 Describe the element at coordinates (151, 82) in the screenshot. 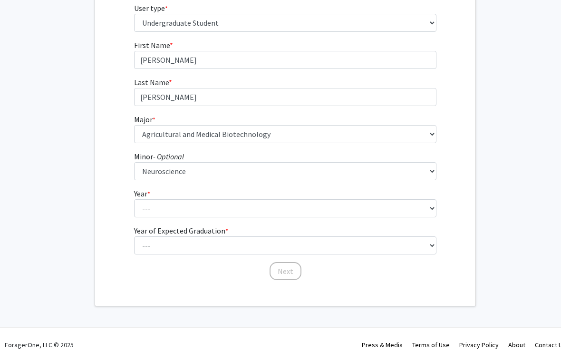

I see `span: Last Name` at that location.